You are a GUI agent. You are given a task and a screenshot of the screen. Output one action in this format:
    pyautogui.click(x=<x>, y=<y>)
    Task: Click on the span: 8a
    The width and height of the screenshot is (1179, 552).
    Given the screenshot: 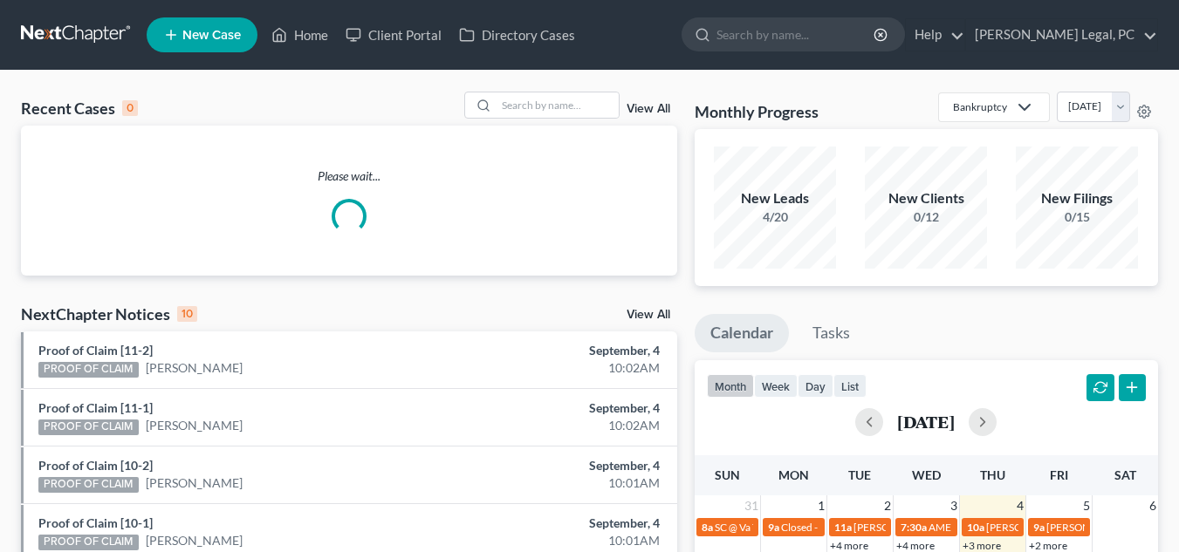 What is the action you would take?
    pyautogui.click(x=707, y=527)
    